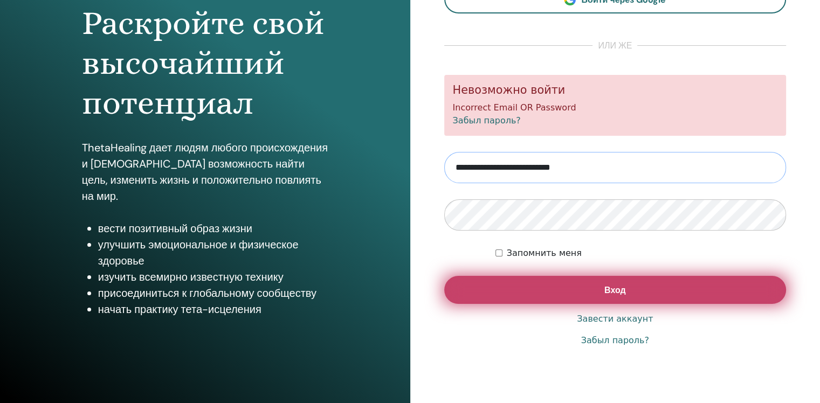  Describe the element at coordinates (213, 229) in the screenshot. I see `li: вести позитивный образ жизни` at that location.